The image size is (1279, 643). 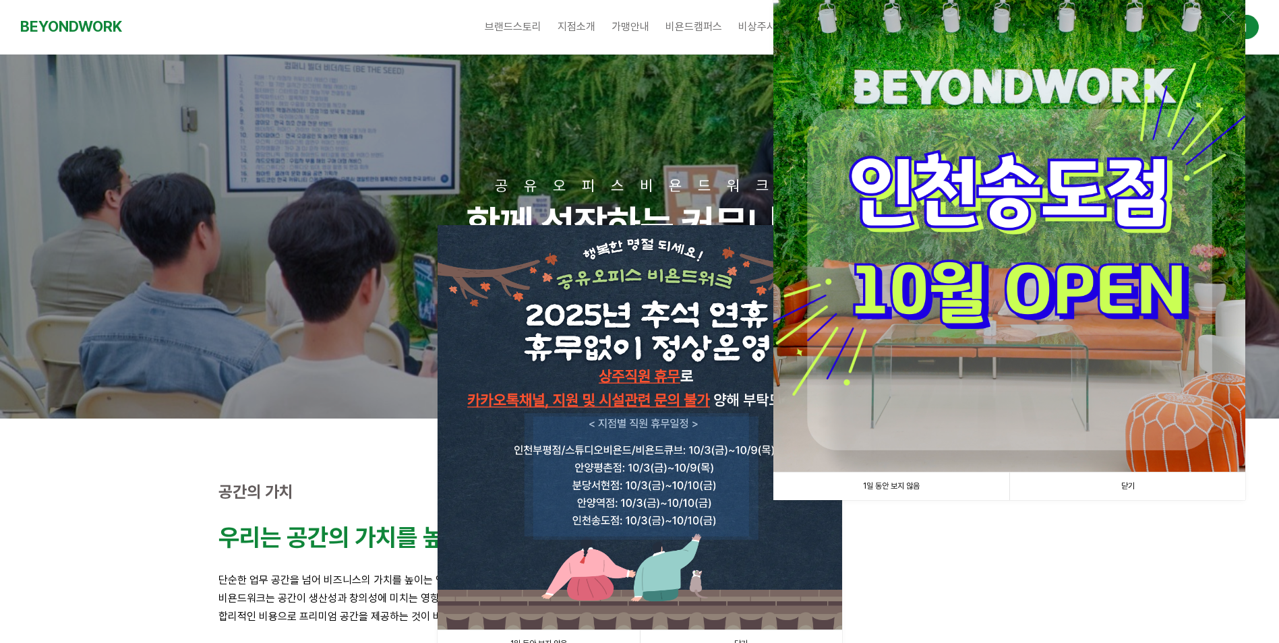 I want to click on strong: 공간의 가치, so click(x=256, y=492).